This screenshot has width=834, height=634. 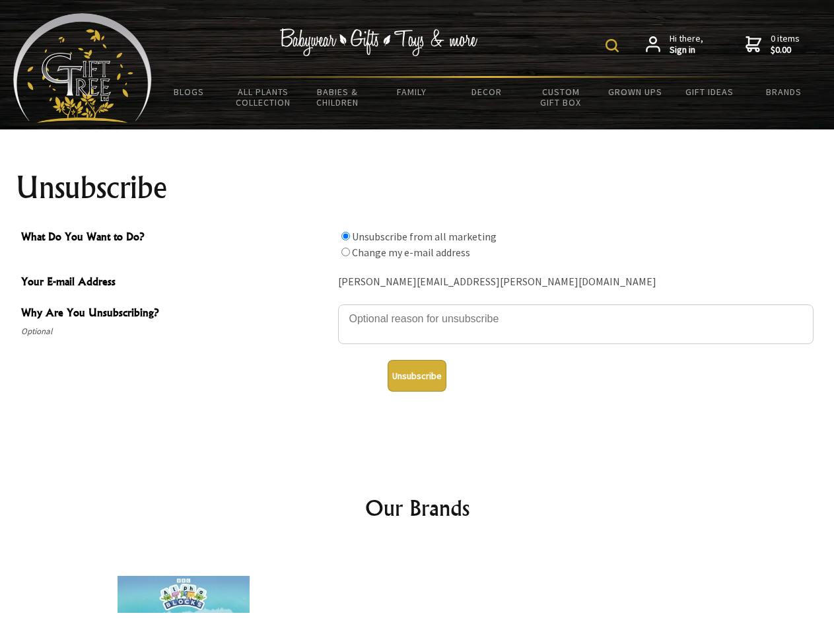 I want to click on img: Babywear - Gifts - Toys & more, so click(x=379, y=42).